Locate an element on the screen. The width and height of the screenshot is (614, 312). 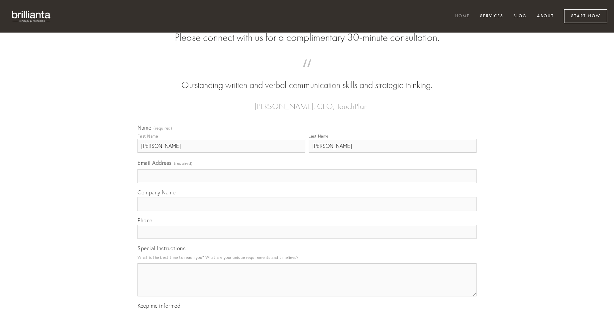
span: Name is located at coordinates (144, 128).